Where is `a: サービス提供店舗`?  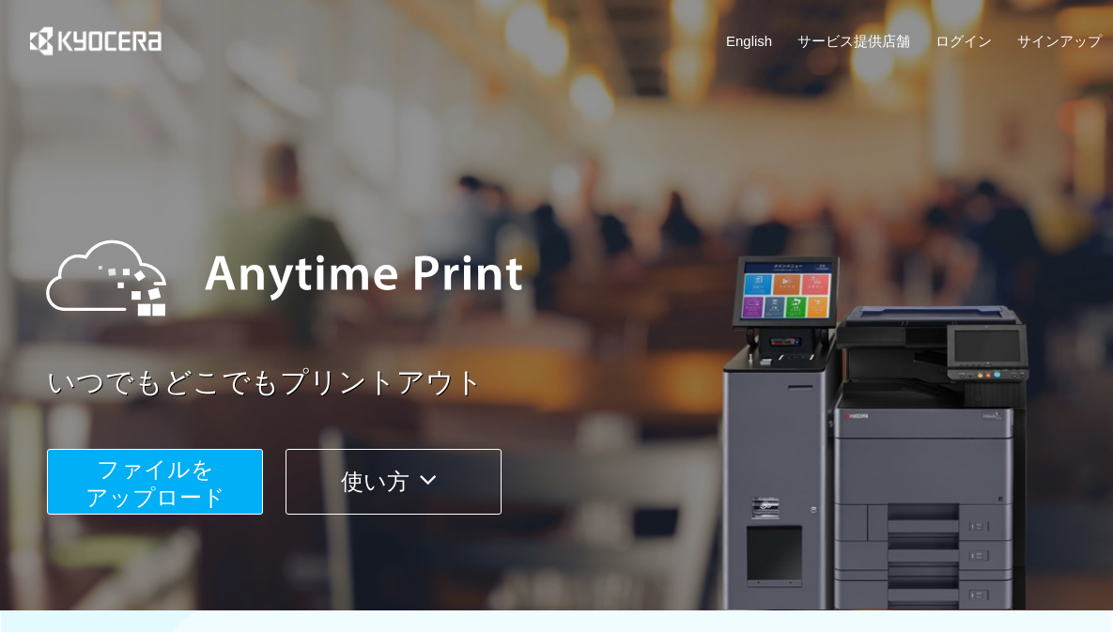 a: サービス提供店舗 is located at coordinates (854, 40).